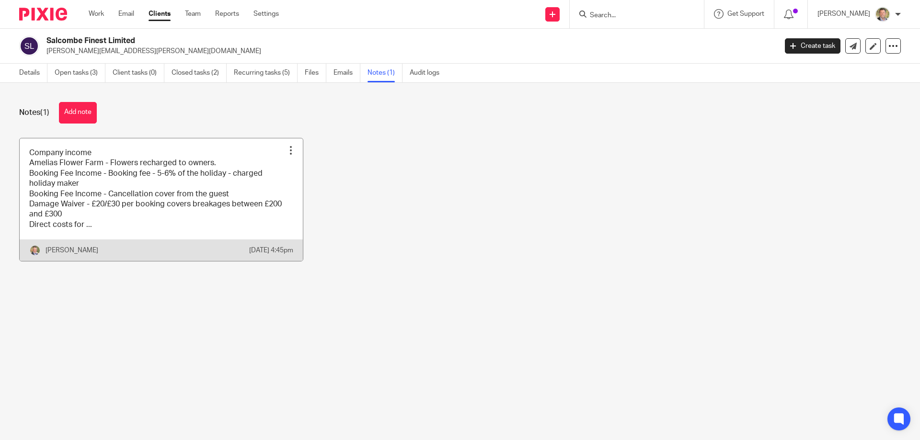 The width and height of the screenshot is (920, 440). I want to click on input: Search, so click(632, 16).